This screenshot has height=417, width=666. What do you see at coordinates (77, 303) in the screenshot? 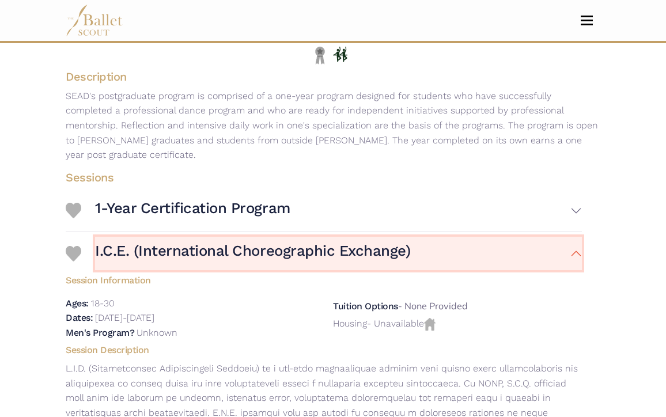
I see `h5: Ages:` at bounding box center [77, 303].